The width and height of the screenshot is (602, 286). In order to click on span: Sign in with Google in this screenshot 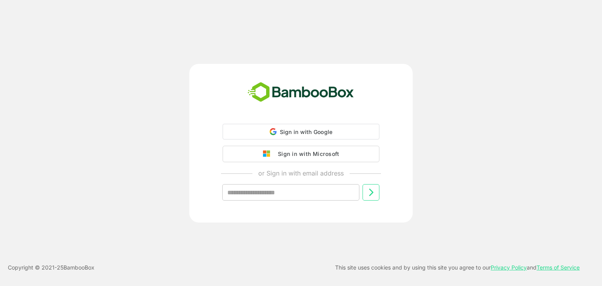, I will do `click(306, 132)`.